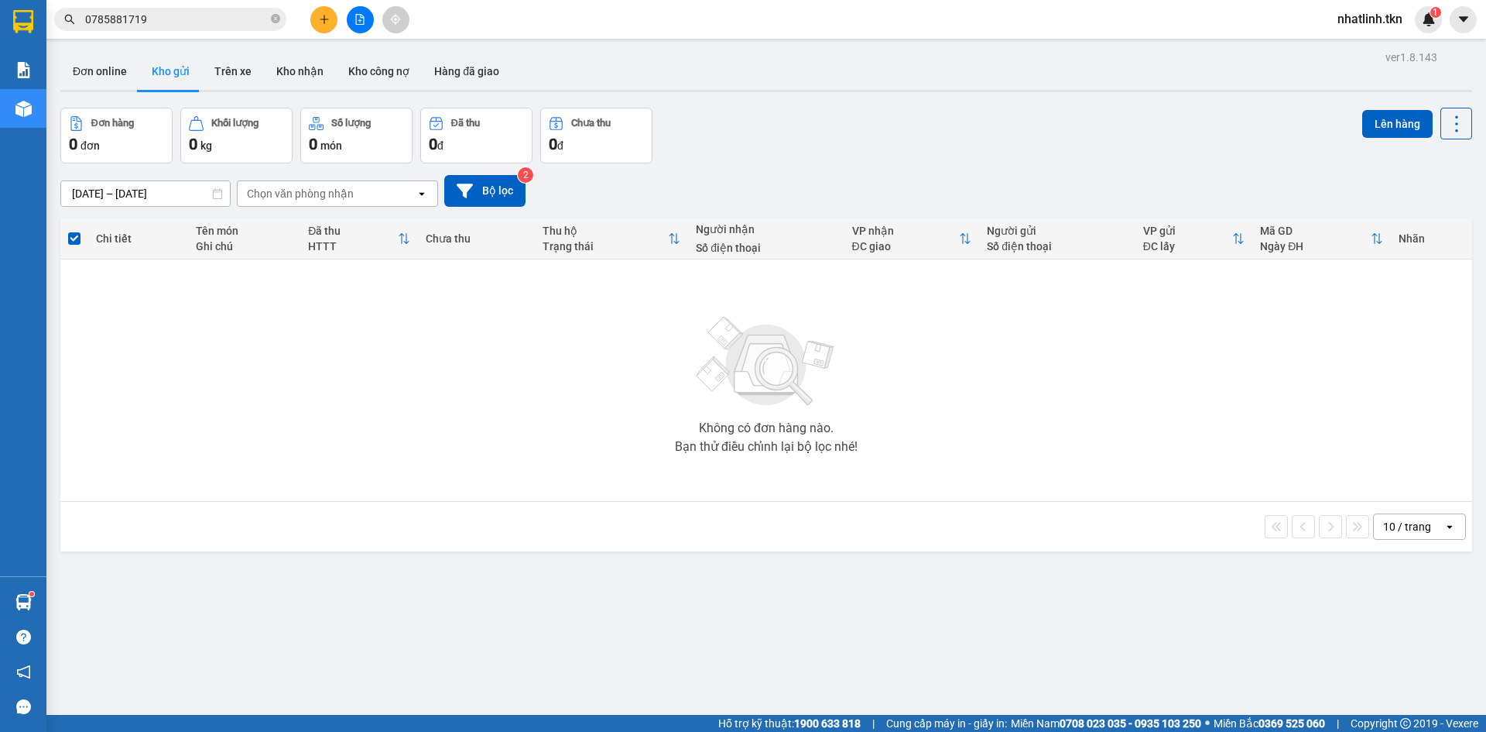  Describe the element at coordinates (177, 19) in the screenshot. I see `input: Tìm tên, số ĐT hoặc mã đơn` at that location.